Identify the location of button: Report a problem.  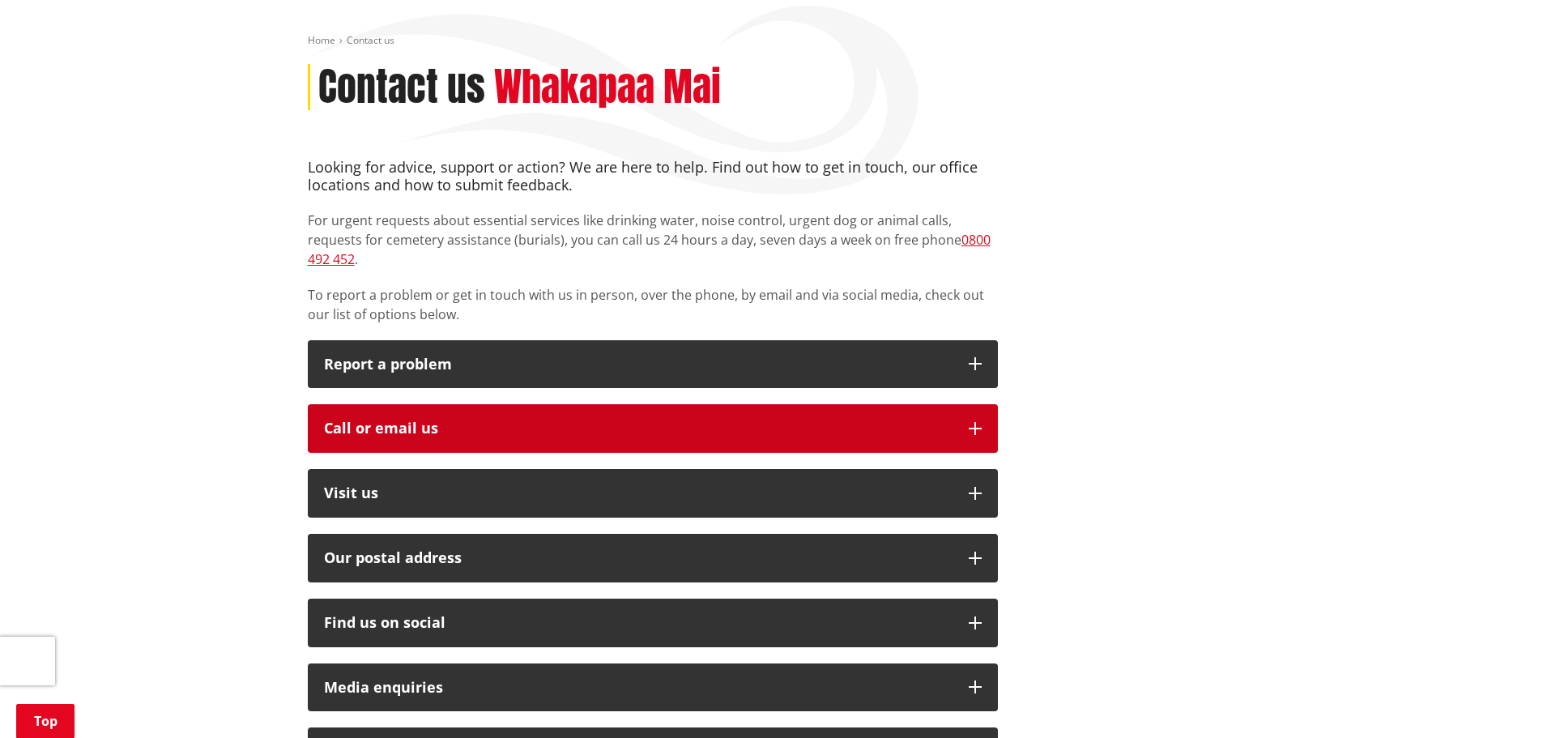
(653, 365).